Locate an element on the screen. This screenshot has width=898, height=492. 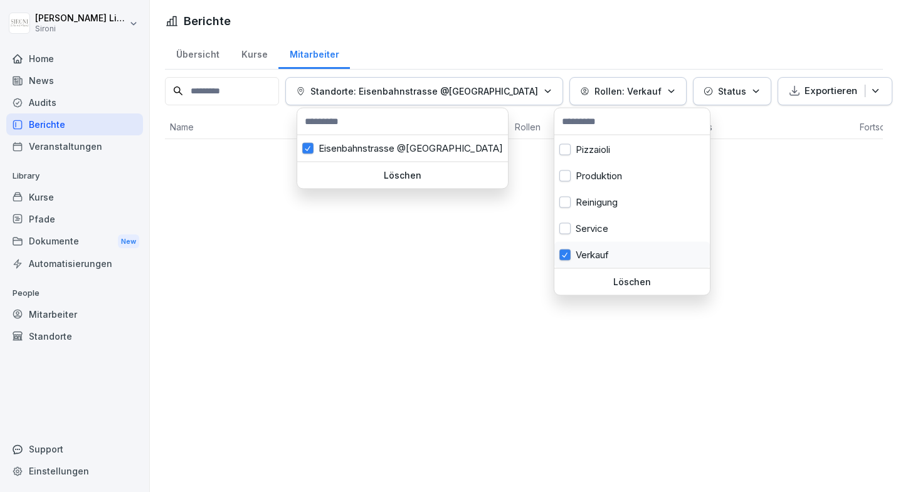
div: Verkauf is located at coordinates (632, 255).